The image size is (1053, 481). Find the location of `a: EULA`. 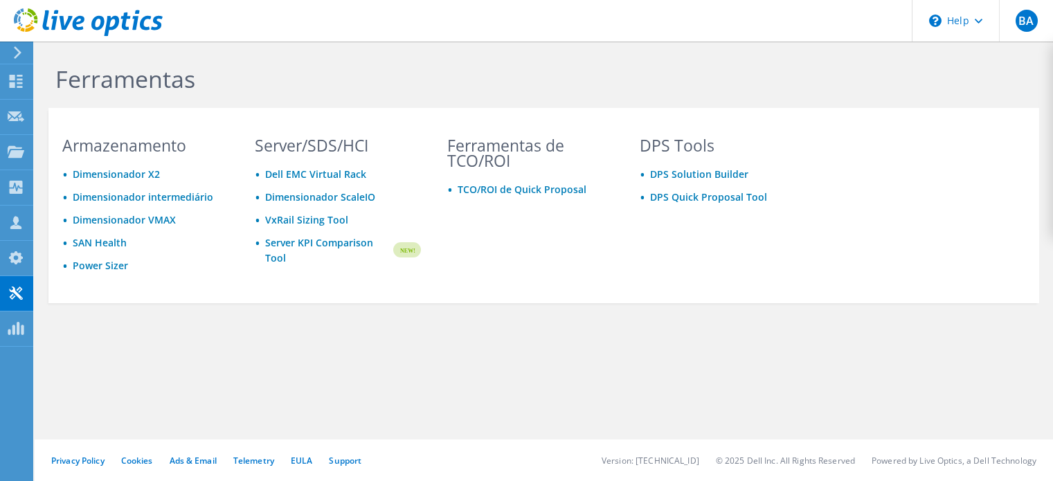

a: EULA is located at coordinates (301, 460).